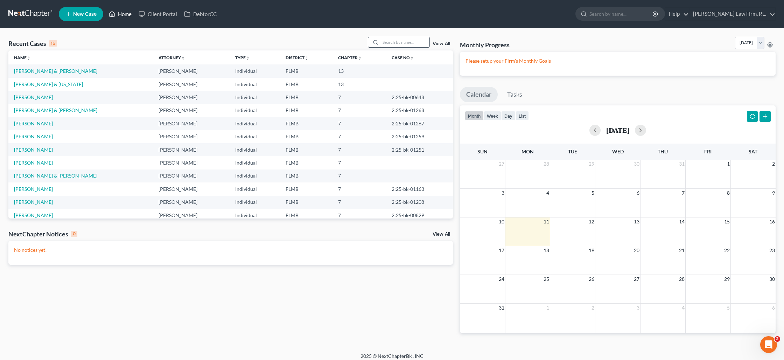 The image size is (784, 360). I want to click on div: 15, so click(53, 43).